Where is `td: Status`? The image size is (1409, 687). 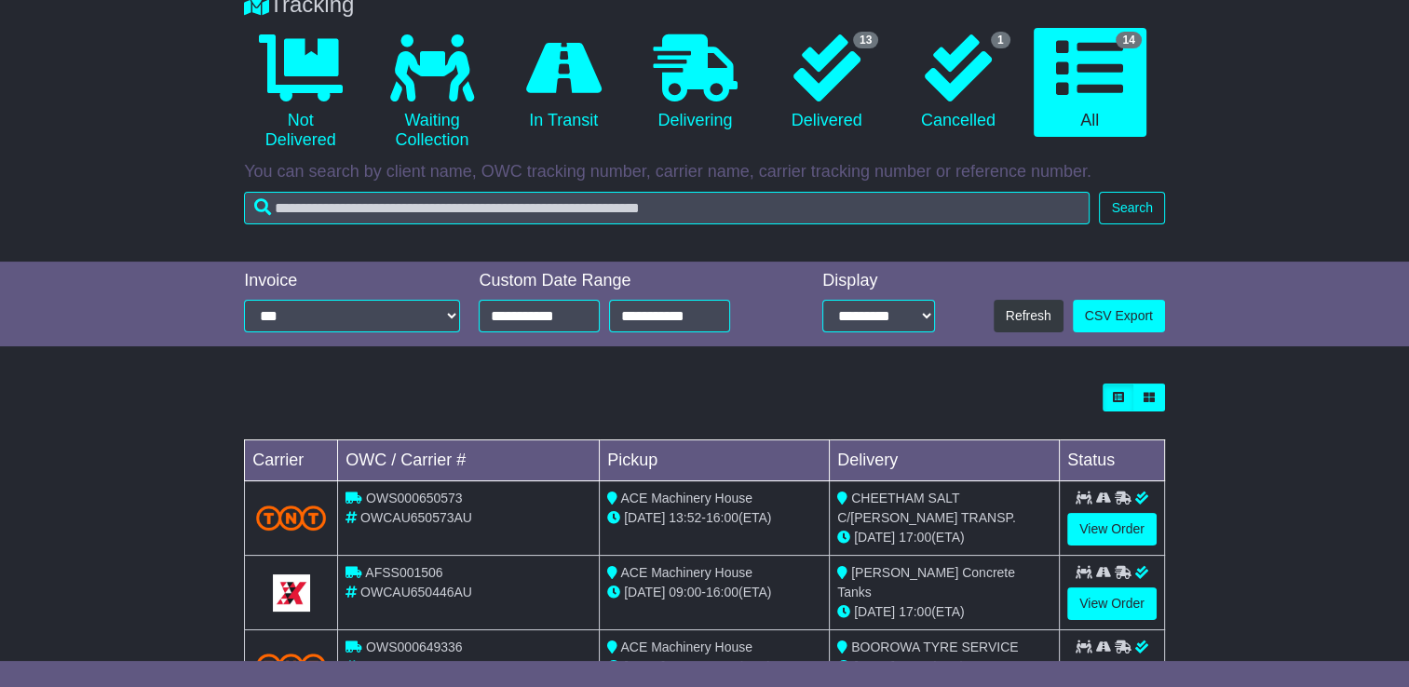 td: Status is located at coordinates (1112, 461).